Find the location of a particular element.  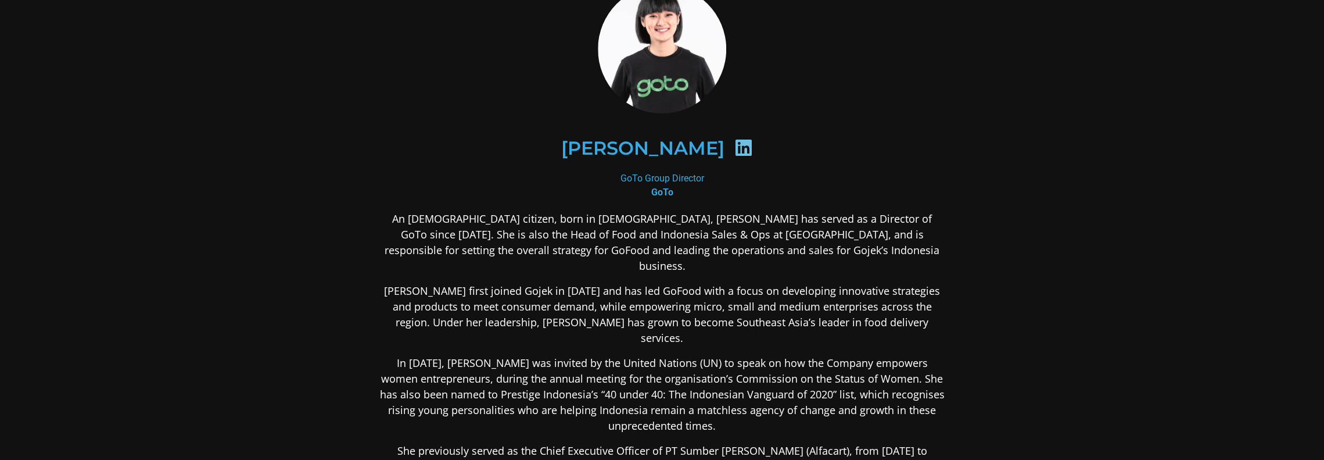

div: GoTo Group Director is located at coordinates (662, 185).